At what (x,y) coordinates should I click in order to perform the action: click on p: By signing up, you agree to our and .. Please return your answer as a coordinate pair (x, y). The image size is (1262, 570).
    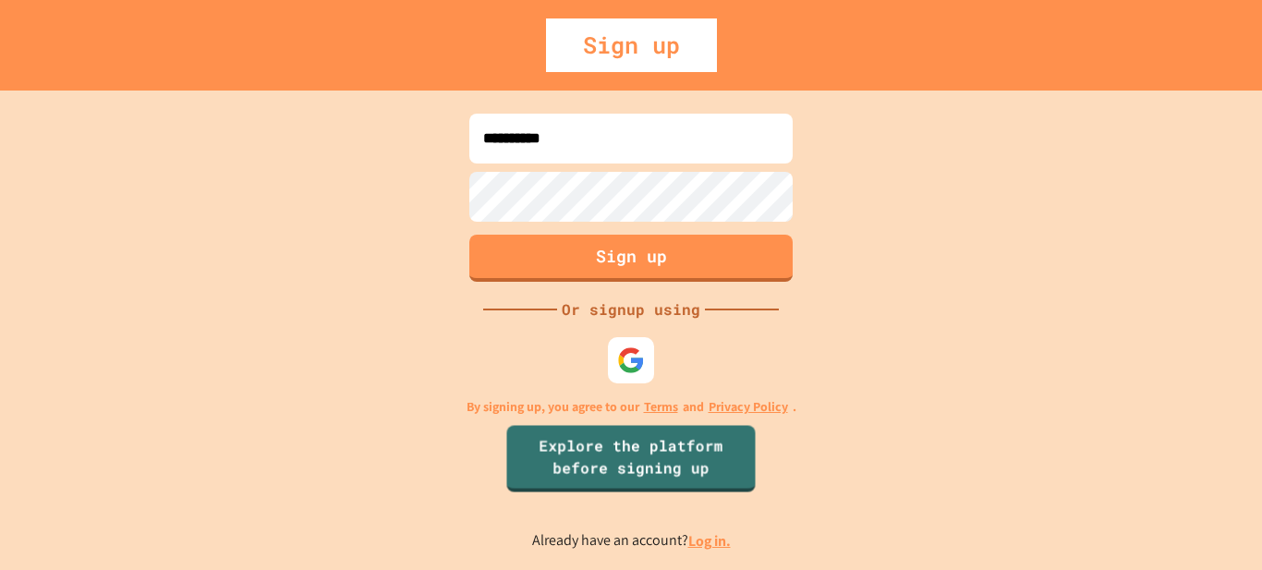
    Looking at the image, I should click on (631, 407).